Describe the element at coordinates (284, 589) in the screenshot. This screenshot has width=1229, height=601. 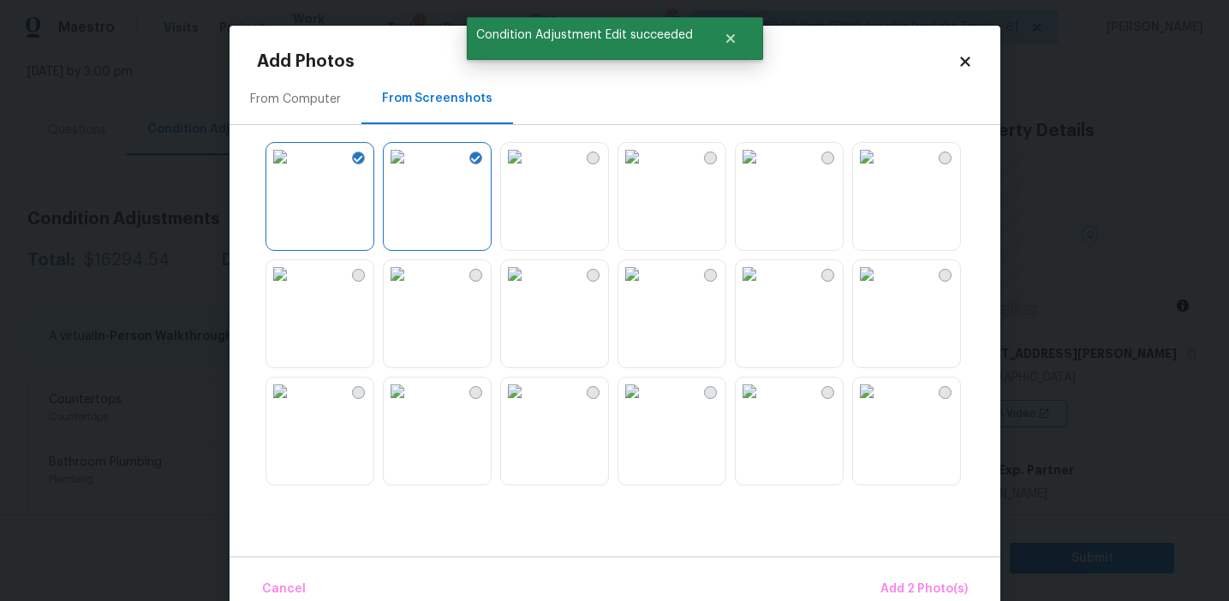
I see `span: Cancel` at that location.